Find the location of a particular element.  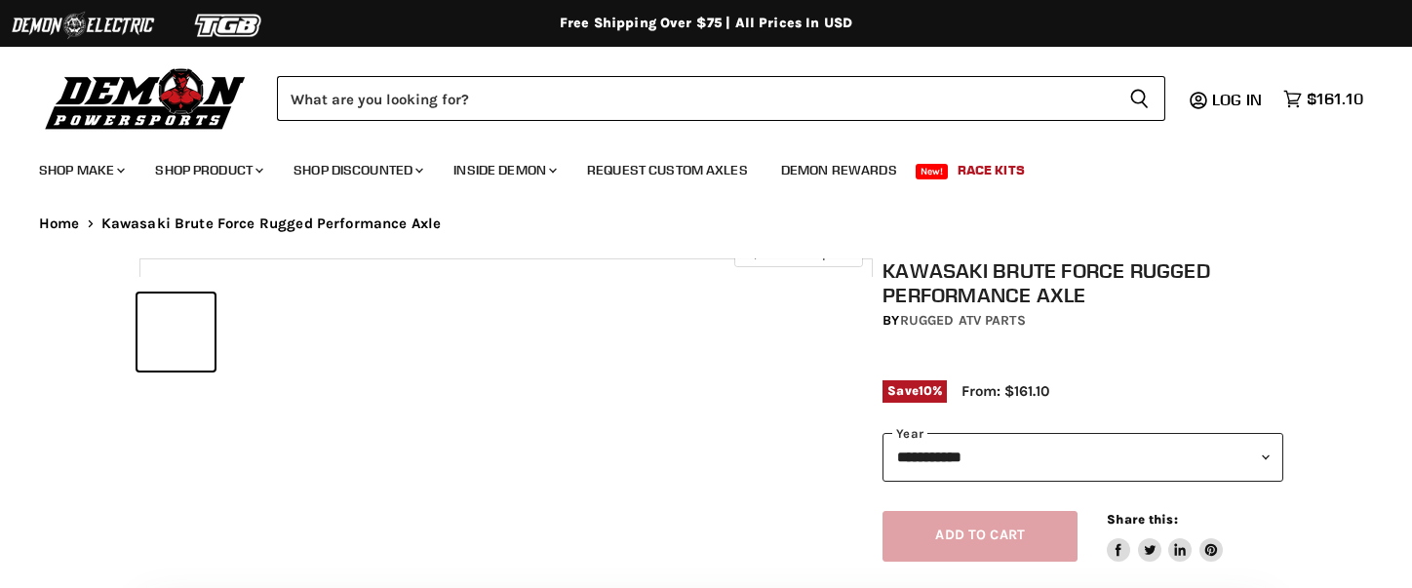

img: TGB Logo 2 is located at coordinates (229, 25).